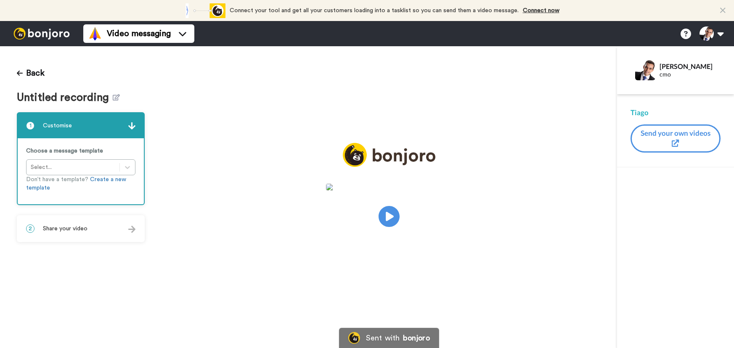  What do you see at coordinates (76, 184) in the screenshot?
I see `a: Create a new template` at bounding box center [76, 184].